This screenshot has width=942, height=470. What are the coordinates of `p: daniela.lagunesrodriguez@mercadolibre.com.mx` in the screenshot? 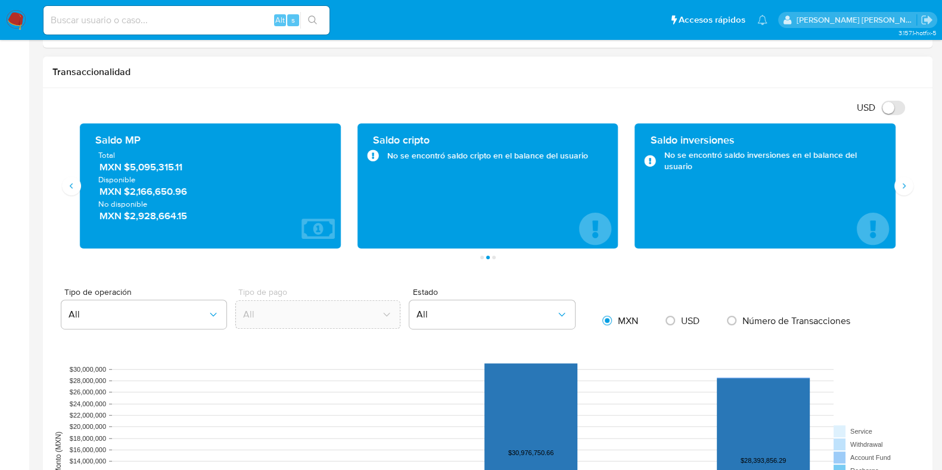 It's located at (857, 20).